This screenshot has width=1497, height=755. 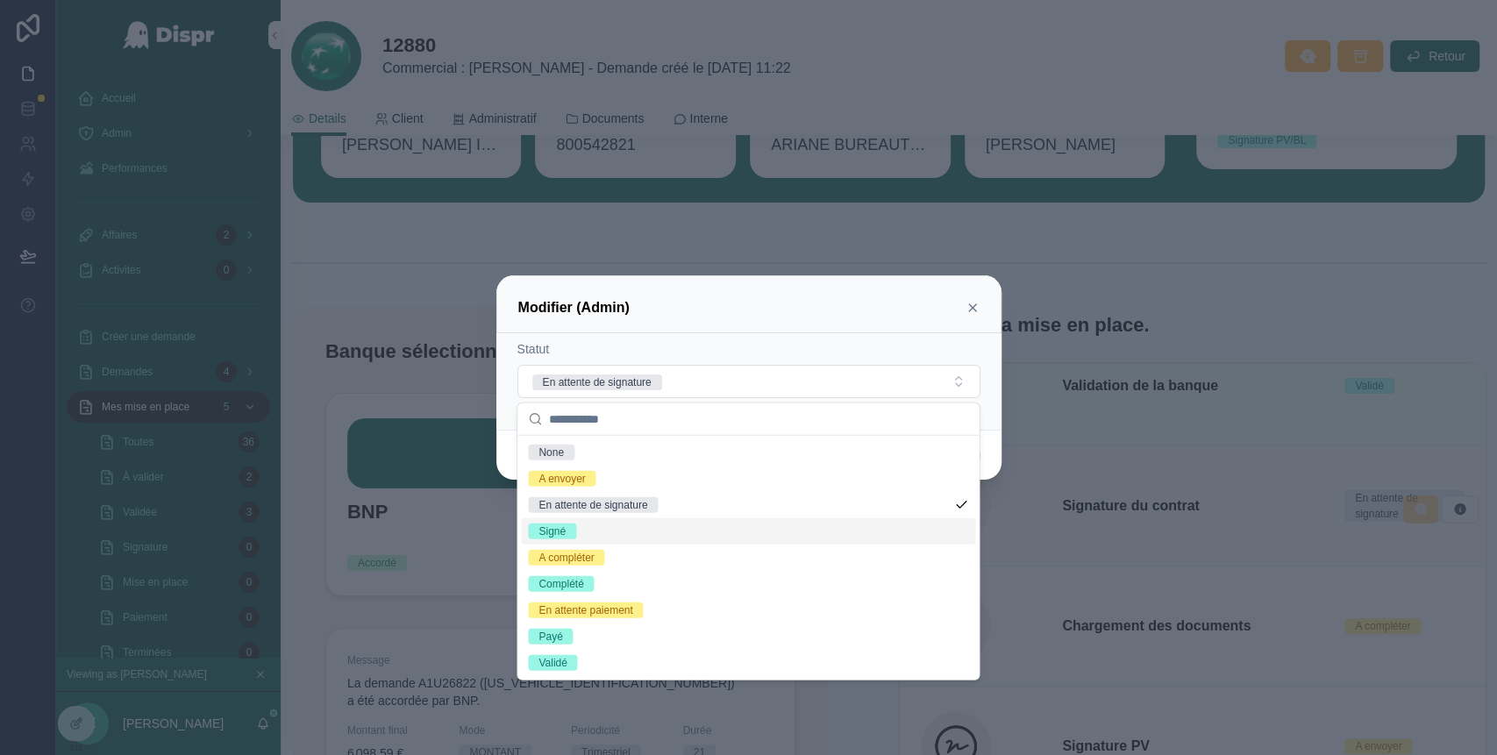 I want to click on div: A envoyer, so click(x=561, y=479).